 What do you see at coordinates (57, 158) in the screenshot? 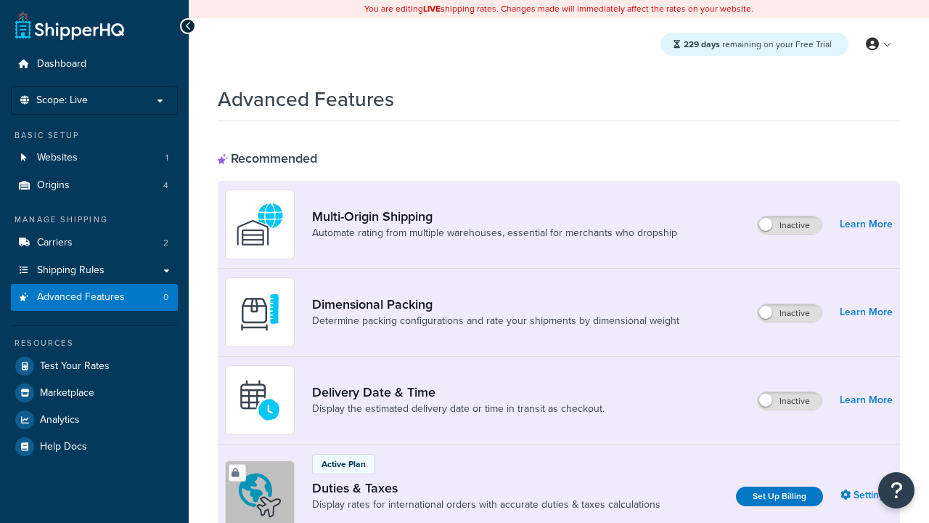
I see `span: Websites` at bounding box center [57, 158].